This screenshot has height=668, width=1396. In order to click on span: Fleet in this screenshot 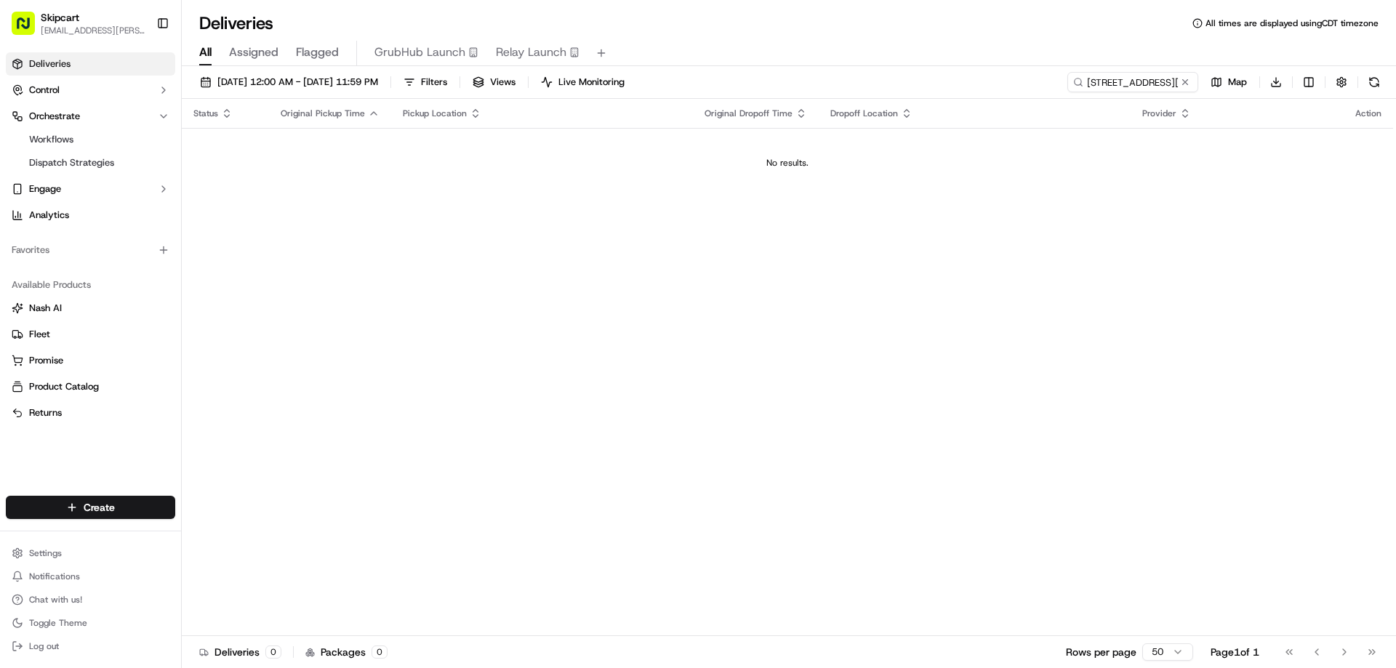, I will do `click(39, 334)`.